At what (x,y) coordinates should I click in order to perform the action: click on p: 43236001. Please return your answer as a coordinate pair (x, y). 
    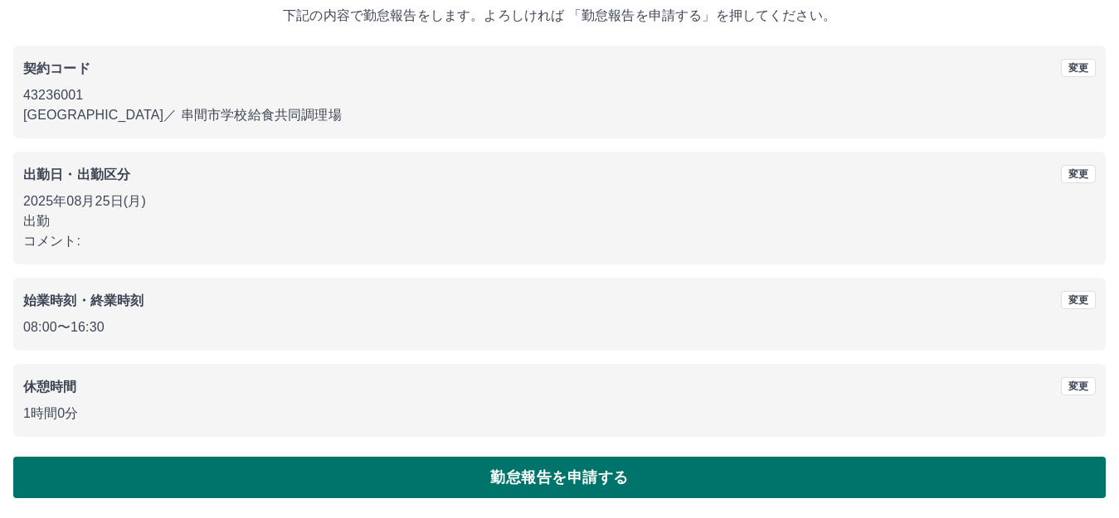
    Looking at the image, I should click on (559, 95).